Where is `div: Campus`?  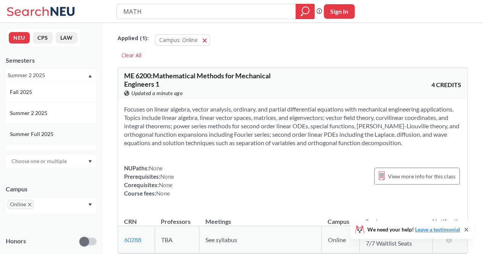
div: Campus is located at coordinates (51, 189).